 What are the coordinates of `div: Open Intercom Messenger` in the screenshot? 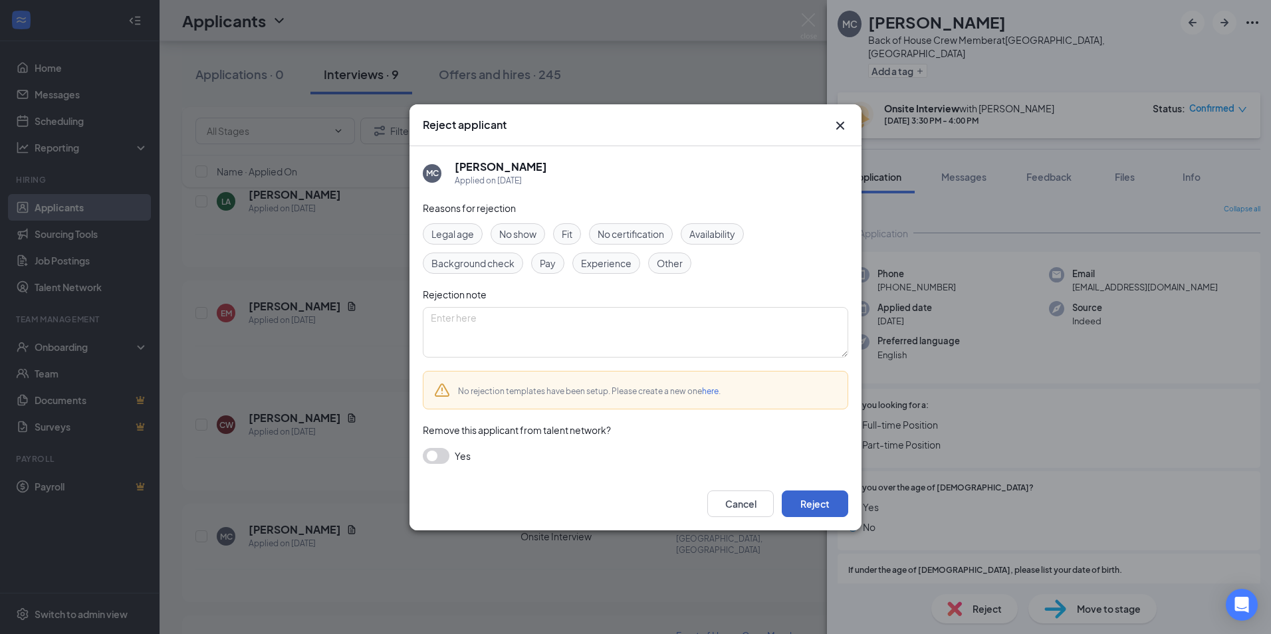 It's located at (1242, 605).